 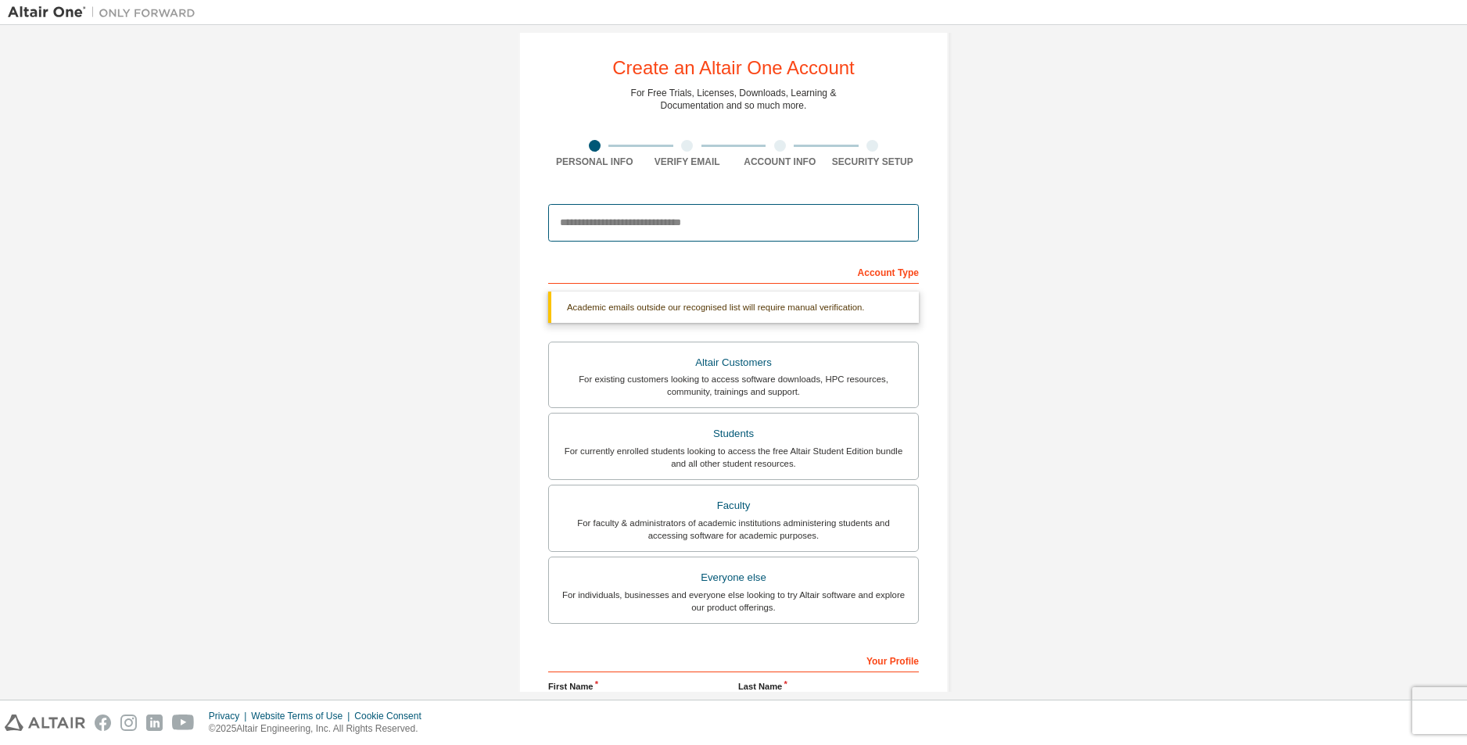 What do you see at coordinates (303, 716) in the screenshot?
I see `div: Website Terms of Use` at bounding box center [303, 716].